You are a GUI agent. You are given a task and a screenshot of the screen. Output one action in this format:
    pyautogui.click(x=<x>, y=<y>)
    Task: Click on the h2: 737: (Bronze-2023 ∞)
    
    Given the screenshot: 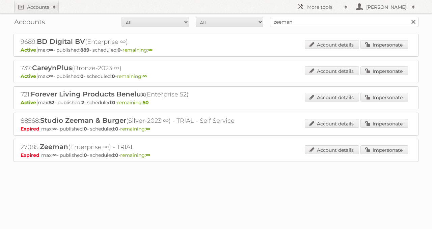 What is the action you would take?
    pyautogui.click(x=139, y=68)
    